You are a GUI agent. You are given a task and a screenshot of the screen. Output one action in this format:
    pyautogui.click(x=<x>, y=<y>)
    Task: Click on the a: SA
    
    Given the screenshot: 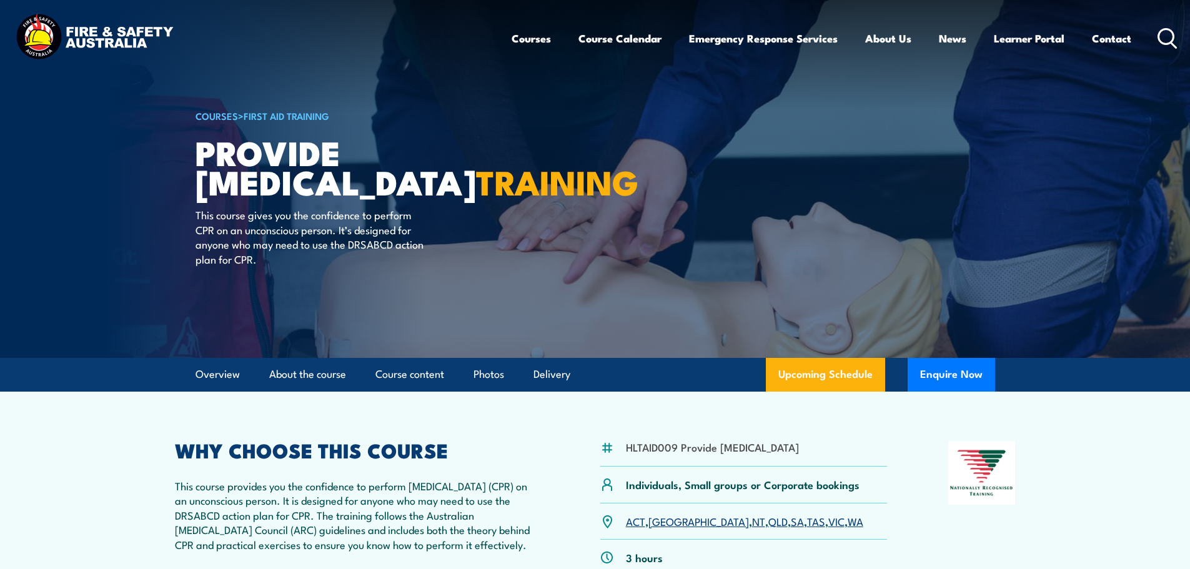 What is the action you would take?
    pyautogui.click(x=797, y=521)
    